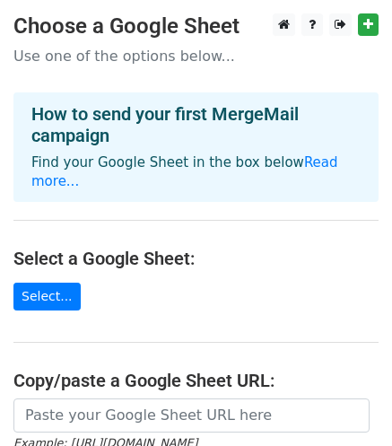 The height and width of the screenshot is (446, 392). Describe the element at coordinates (196, 125) in the screenshot. I see `h4: How to send your first MergeMail campaign` at that location.